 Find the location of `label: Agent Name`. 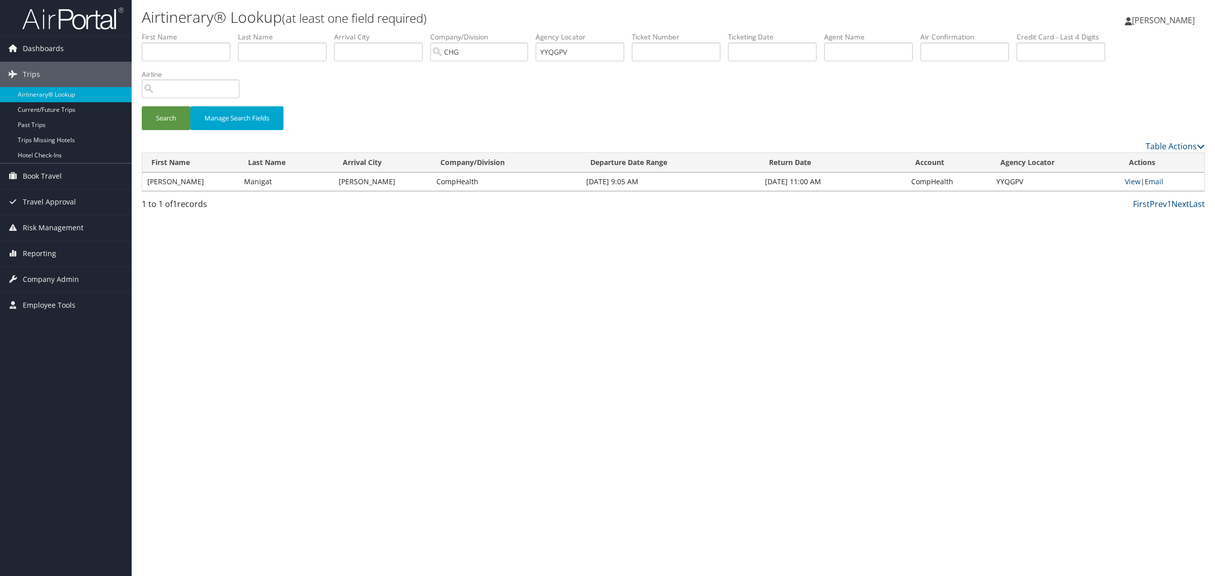

label: Agent Name is located at coordinates (872, 37).